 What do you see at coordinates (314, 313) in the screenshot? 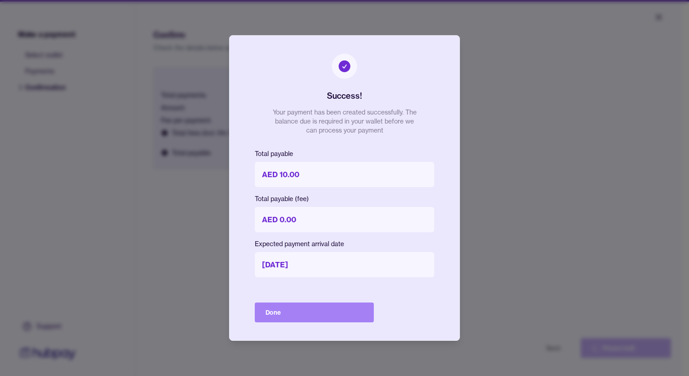
I see `button: Done` at bounding box center [314, 313].